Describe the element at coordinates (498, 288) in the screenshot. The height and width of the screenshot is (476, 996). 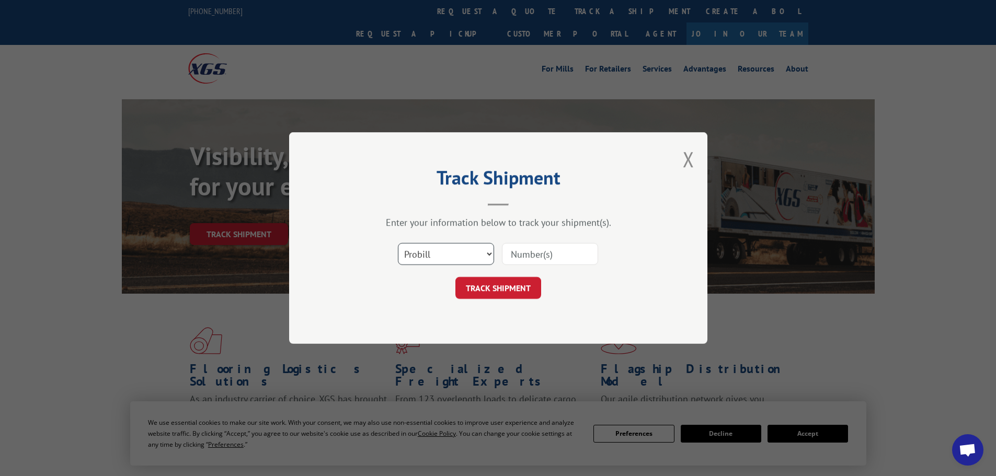
I see `button: TRACK SHIPMENT` at that location.